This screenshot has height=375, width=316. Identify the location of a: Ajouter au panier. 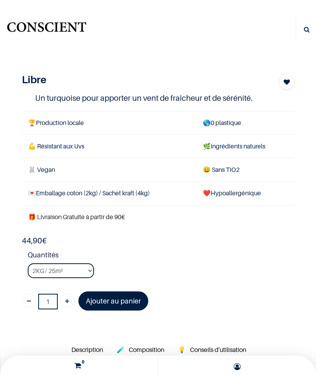
(113, 301).